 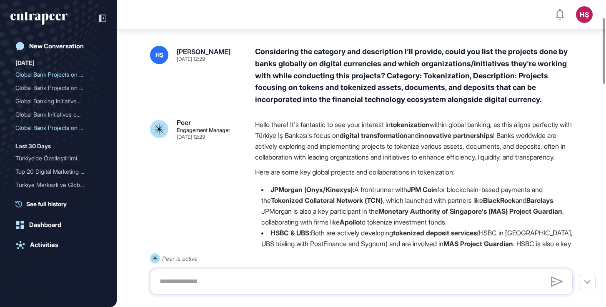 What do you see at coordinates (417, 206) in the screenshot?
I see `li: A frontrunner with for blockchain-based payments and the , which launched with partners like and ...` at bounding box center [417, 206].